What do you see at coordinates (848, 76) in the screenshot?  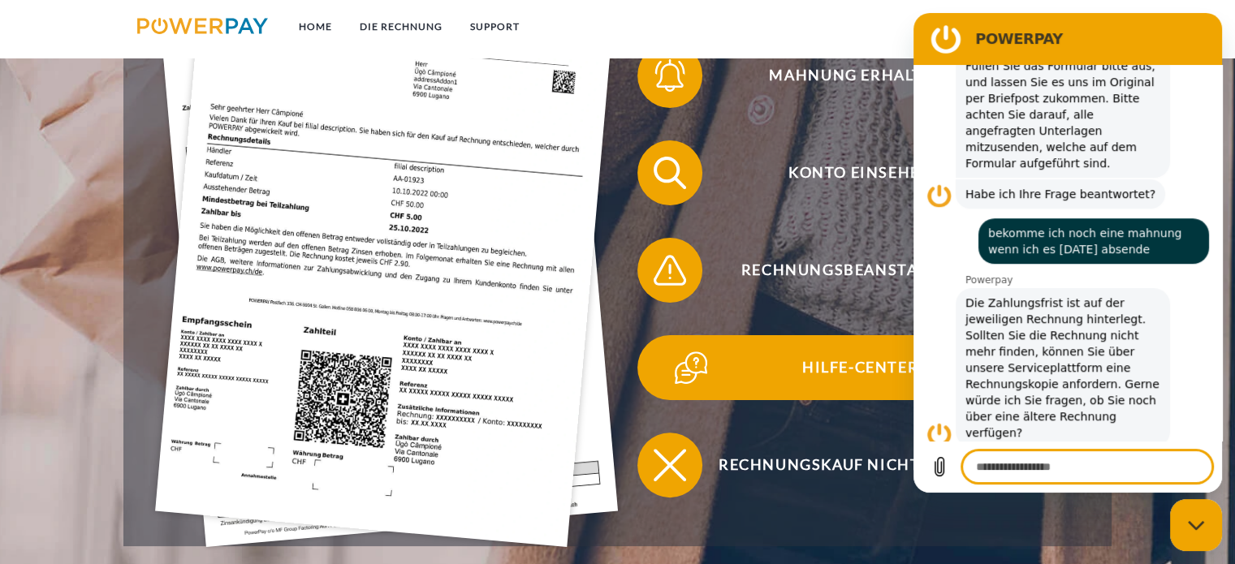 I see `a: Mahnung erhalten?` at bounding box center [848, 76].